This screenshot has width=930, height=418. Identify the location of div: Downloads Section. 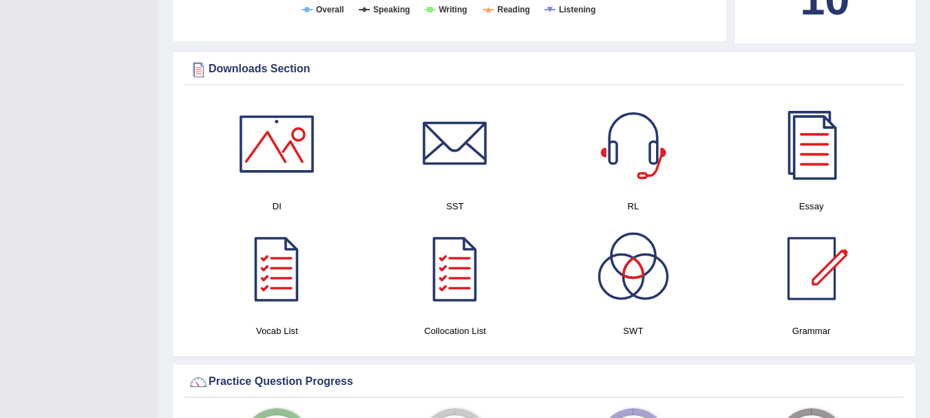
(544, 70).